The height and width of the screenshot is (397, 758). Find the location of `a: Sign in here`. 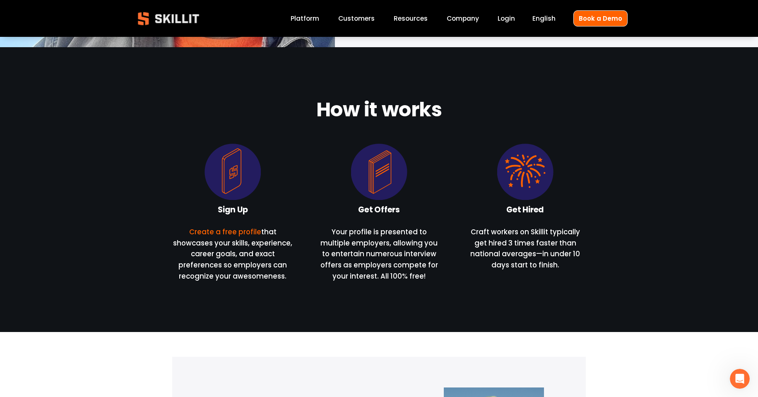

a: Sign in here is located at coordinates (474, 11).